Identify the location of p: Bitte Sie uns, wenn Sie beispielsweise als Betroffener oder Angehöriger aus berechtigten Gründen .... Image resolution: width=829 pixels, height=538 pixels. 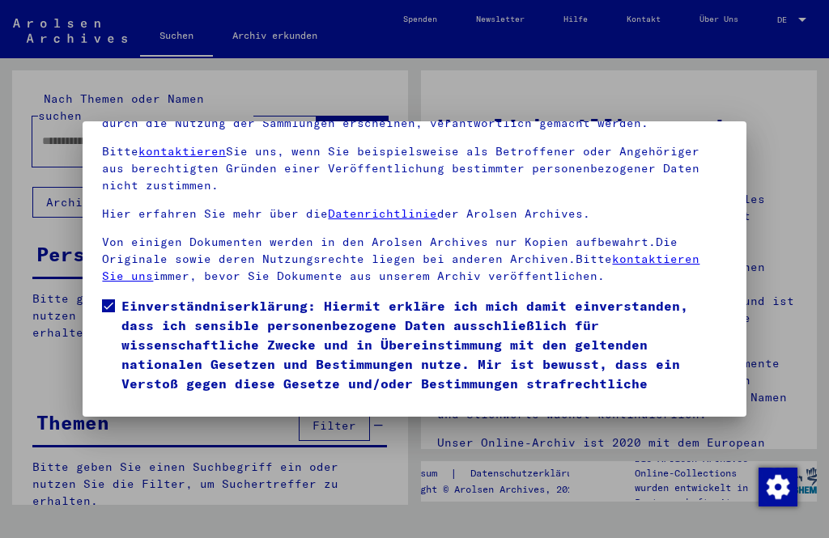
(414, 168).